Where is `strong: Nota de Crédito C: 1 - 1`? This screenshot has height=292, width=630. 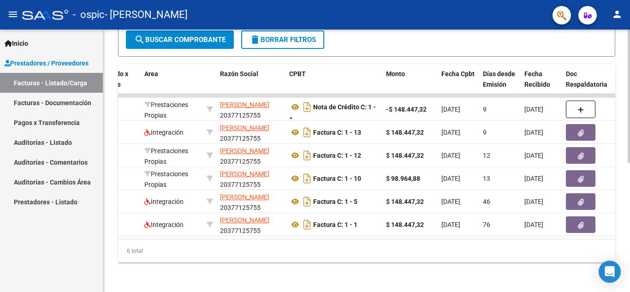 strong: Nota de Crédito C: 1 - 1 is located at coordinates (333, 113).